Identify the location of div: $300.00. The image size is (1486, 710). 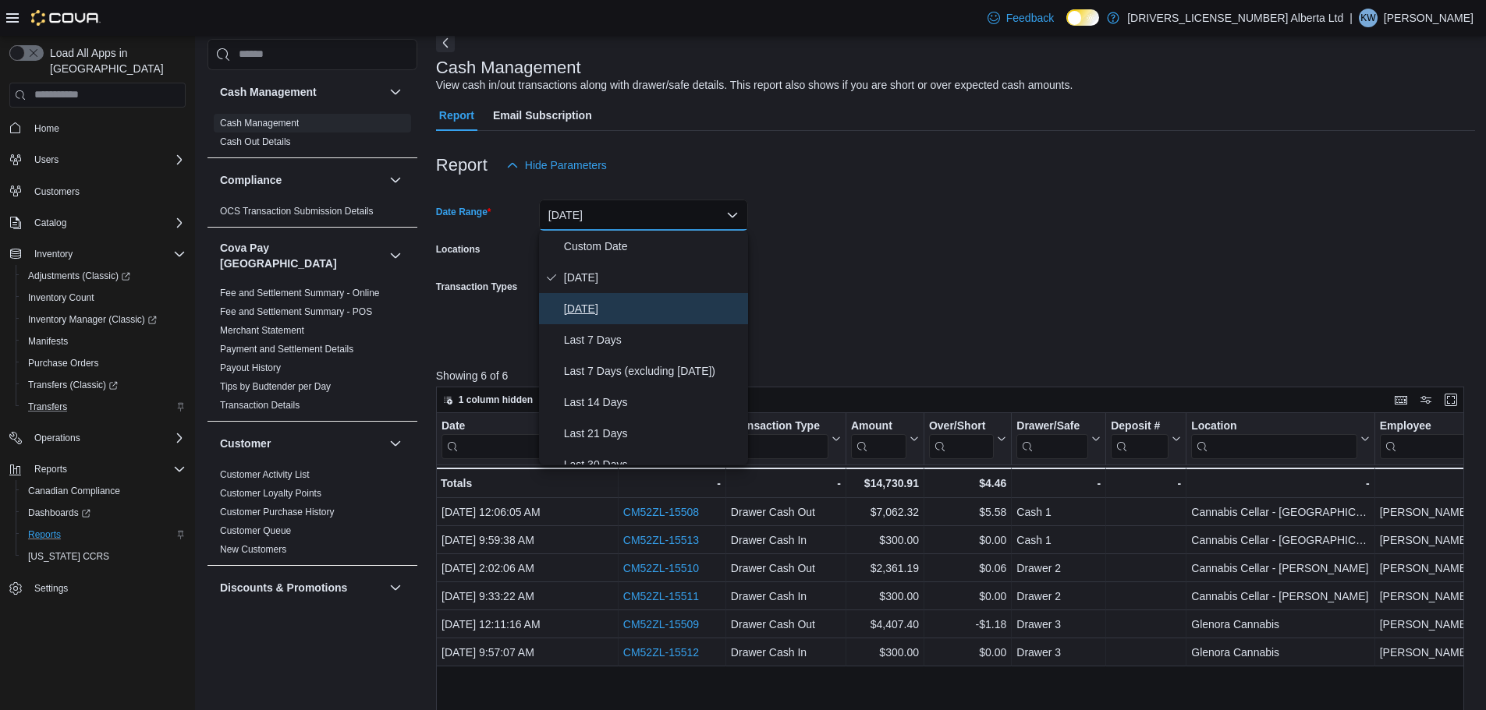
(884, 653).